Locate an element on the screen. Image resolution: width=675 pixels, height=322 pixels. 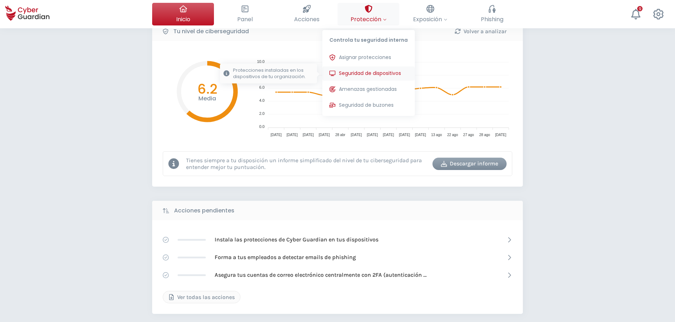
span: Amenazas gestionadas is located at coordinates (368, 89).